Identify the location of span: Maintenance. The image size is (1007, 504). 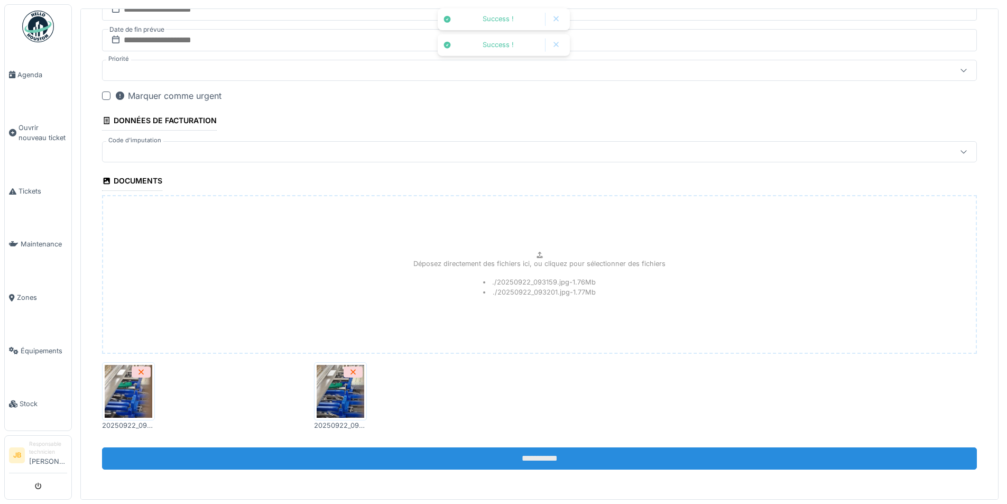
(44, 244).